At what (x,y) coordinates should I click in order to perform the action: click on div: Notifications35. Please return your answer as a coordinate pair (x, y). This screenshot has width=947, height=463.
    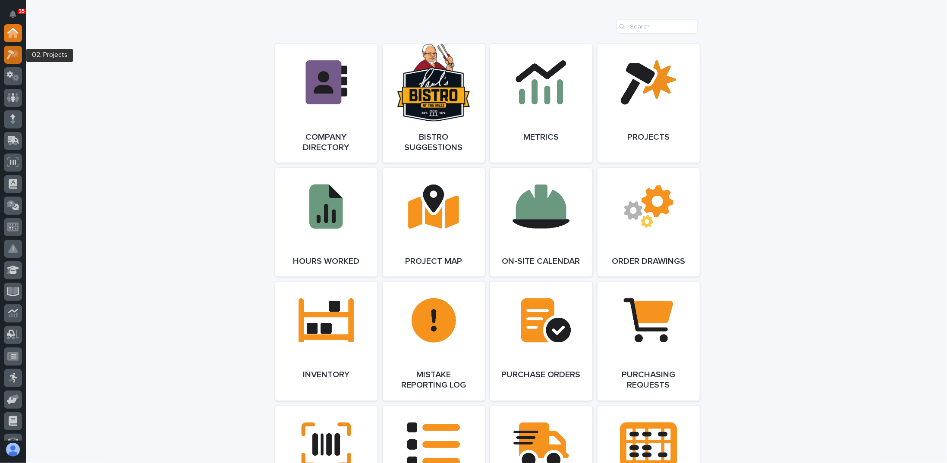
    Looking at the image, I should click on (16, 17).